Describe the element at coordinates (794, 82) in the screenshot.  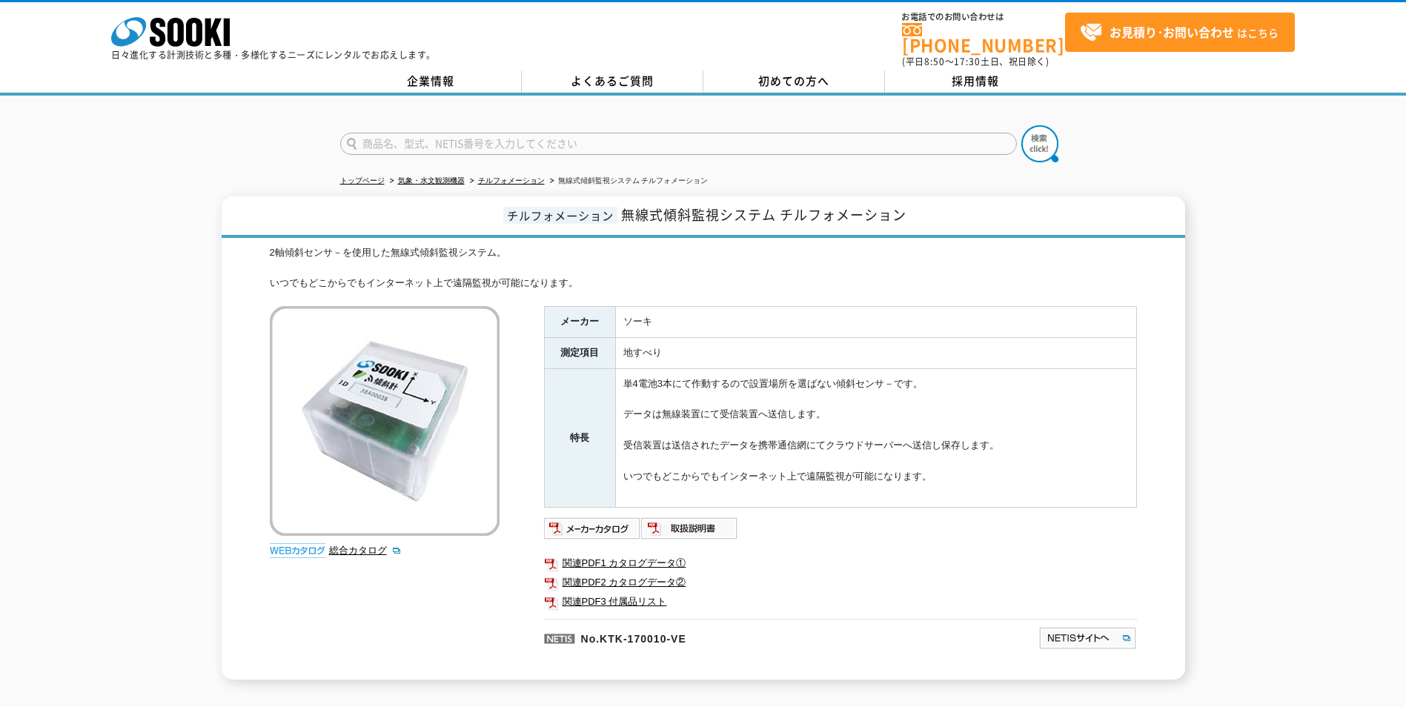
I see `a: 初めての方へ` at that location.